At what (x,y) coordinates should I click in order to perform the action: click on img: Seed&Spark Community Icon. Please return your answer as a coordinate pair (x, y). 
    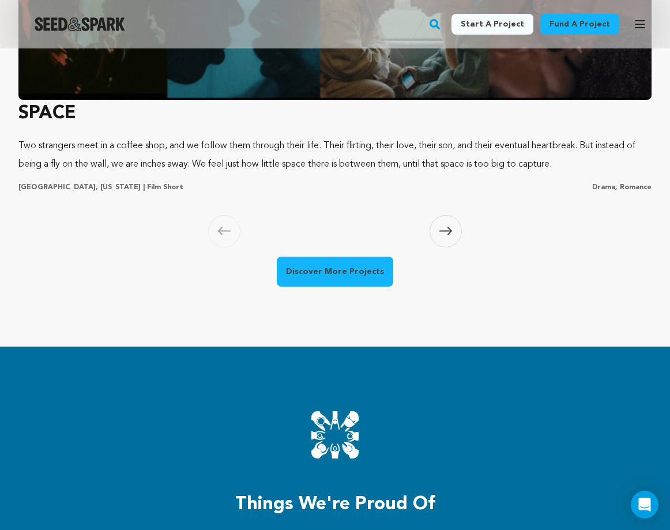
    Looking at the image, I should click on (335, 435).